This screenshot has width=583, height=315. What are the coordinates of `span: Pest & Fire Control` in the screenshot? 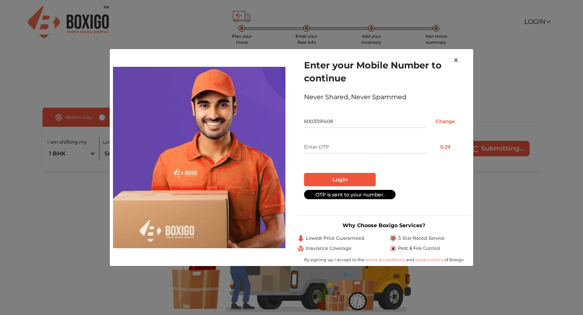 It's located at (419, 248).